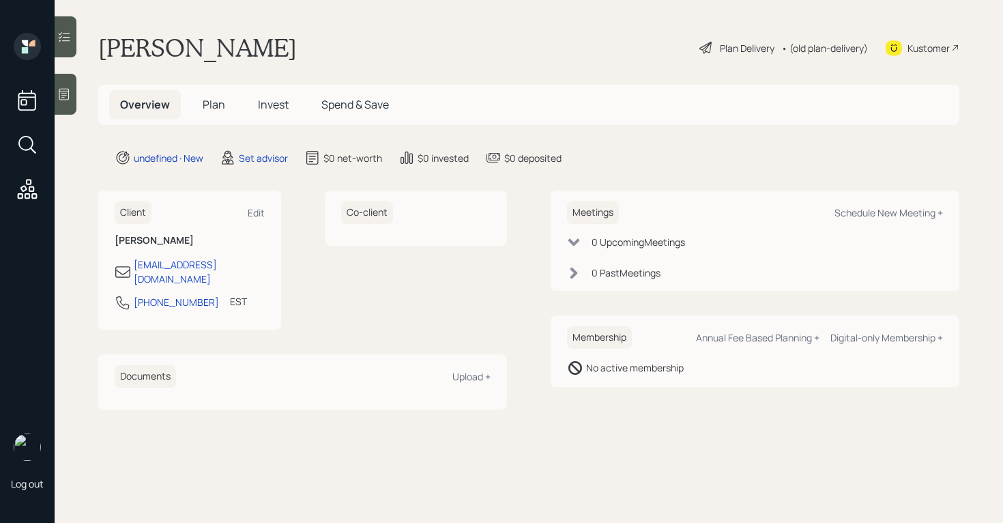  What do you see at coordinates (256, 212) in the screenshot?
I see `div: Edit` at bounding box center [256, 212].